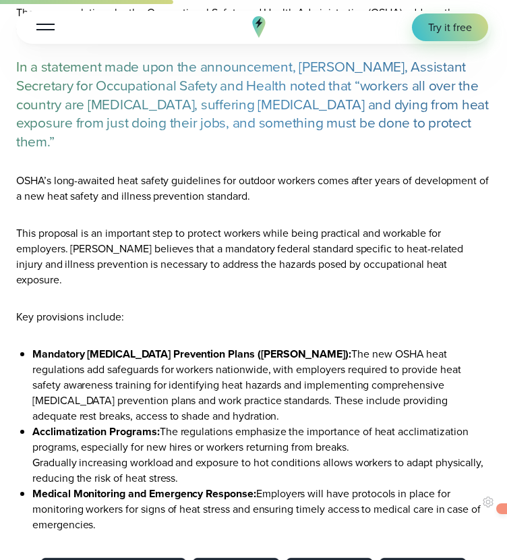  Describe the element at coordinates (450, 27) in the screenshot. I see `a: Try it free` at that location.